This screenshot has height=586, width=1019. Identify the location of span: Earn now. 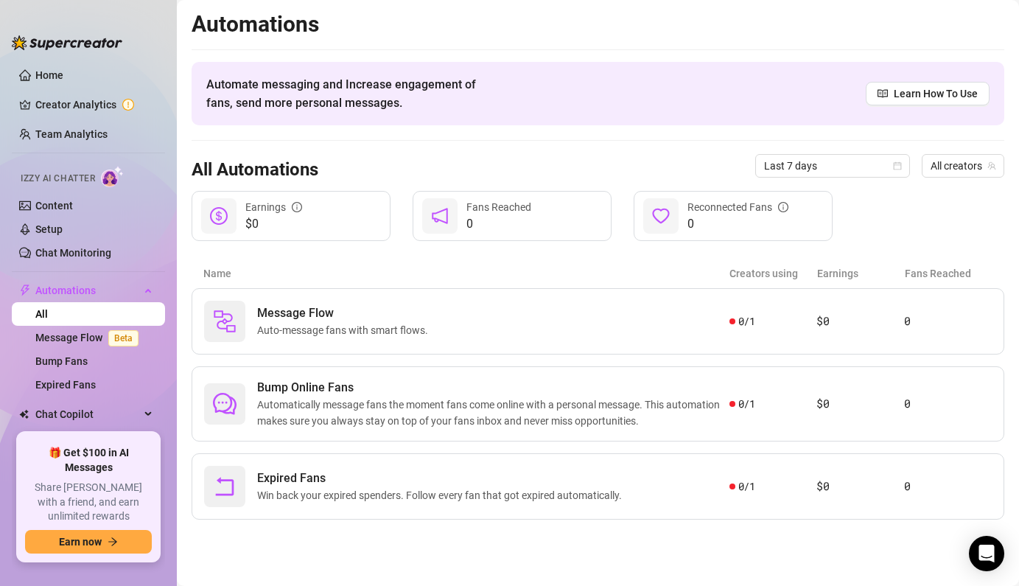
(80, 541).